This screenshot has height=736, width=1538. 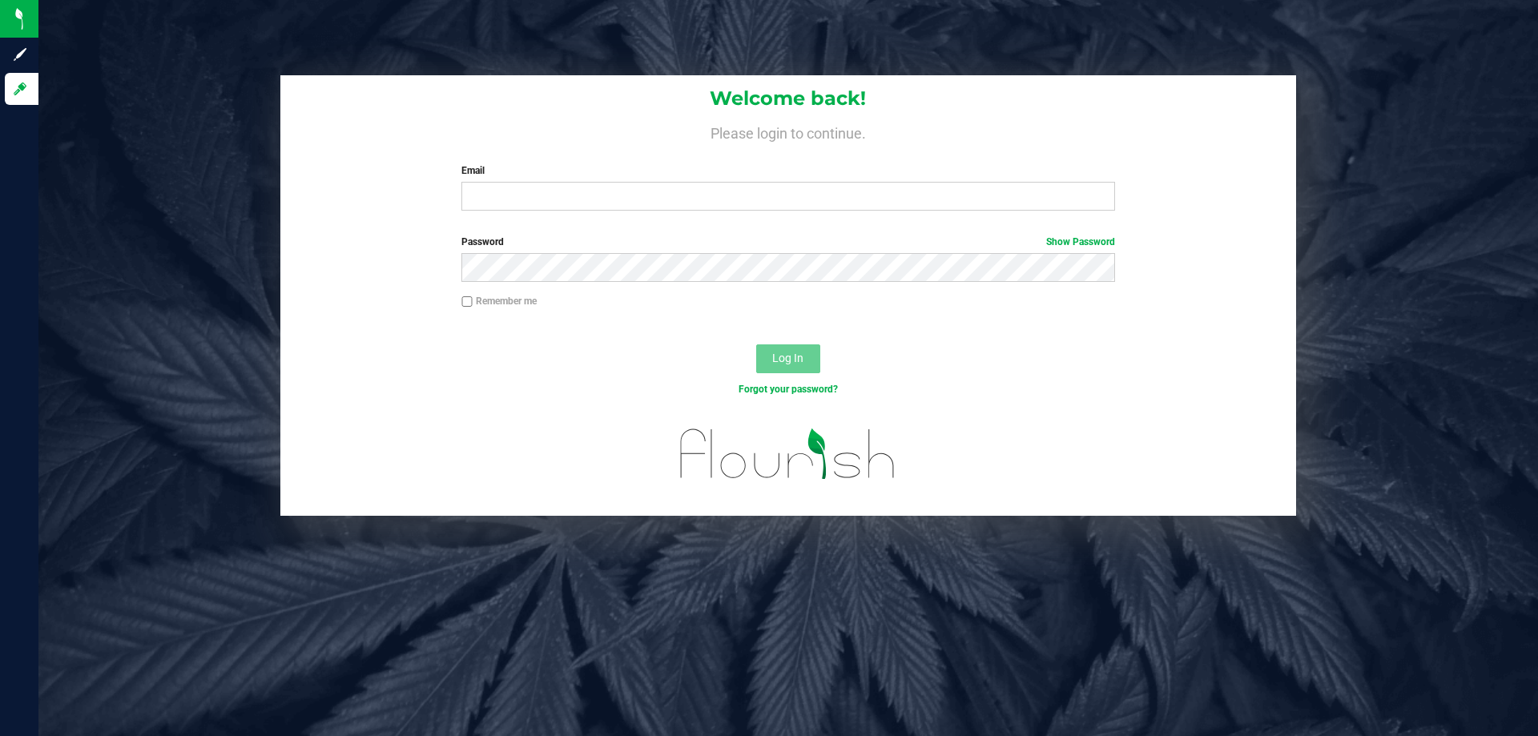 What do you see at coordinates (788, 359) in the screenshot?
I see `button: Log In` at bounding box center [788, 359].